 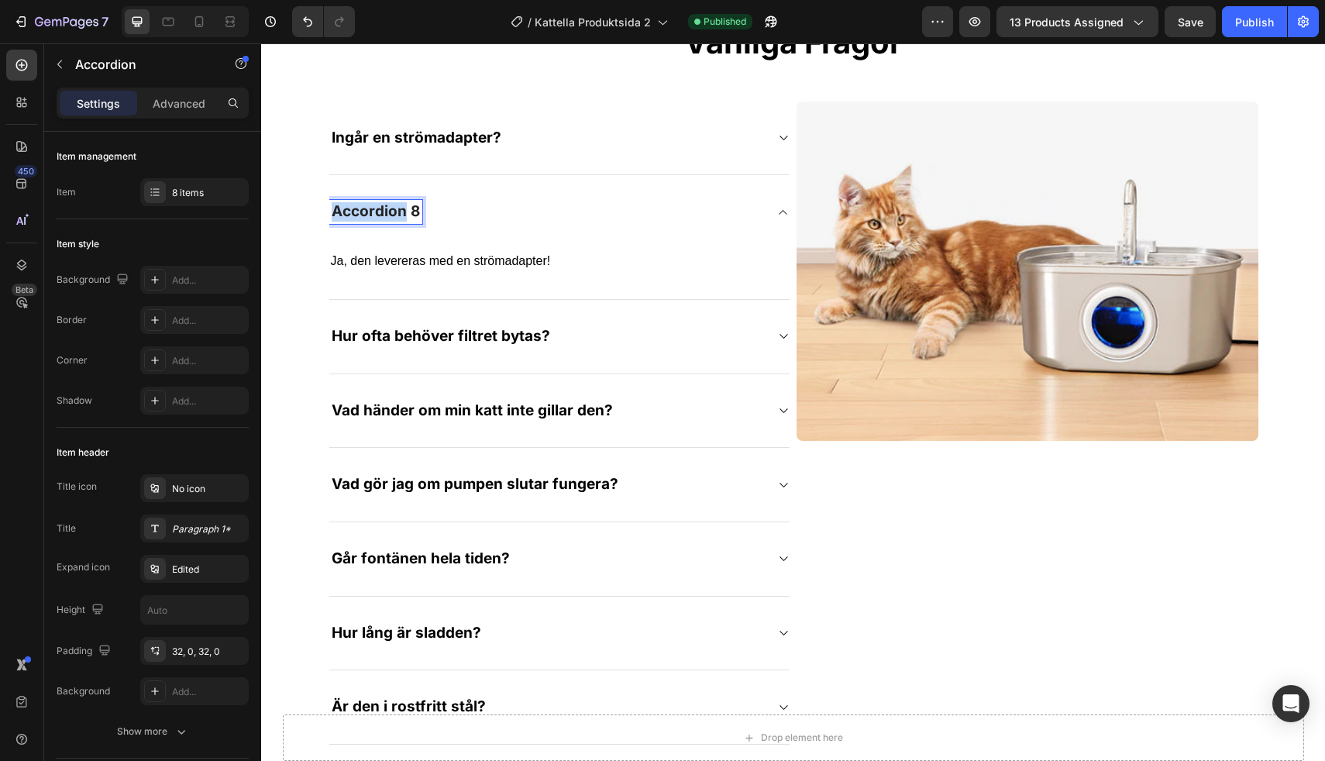 What do you see at coordinates (78, 244) in the screenshot?
I see `div: Item style` at bounding box center [78, 244].